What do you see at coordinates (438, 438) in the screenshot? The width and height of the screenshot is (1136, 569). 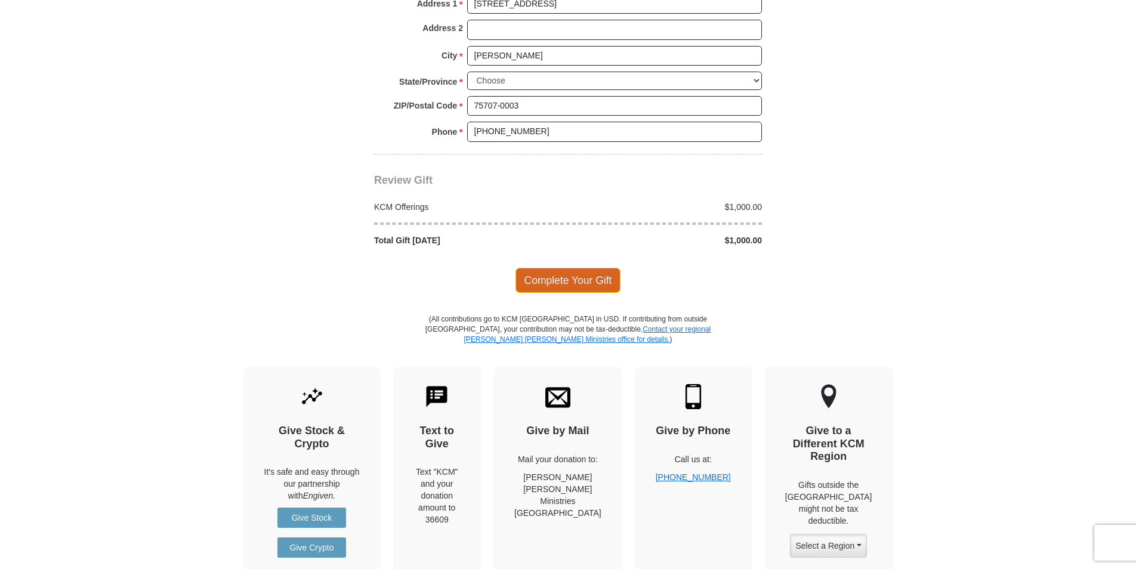 I see `h4: Text to Give` at bounding box center [438, 438].